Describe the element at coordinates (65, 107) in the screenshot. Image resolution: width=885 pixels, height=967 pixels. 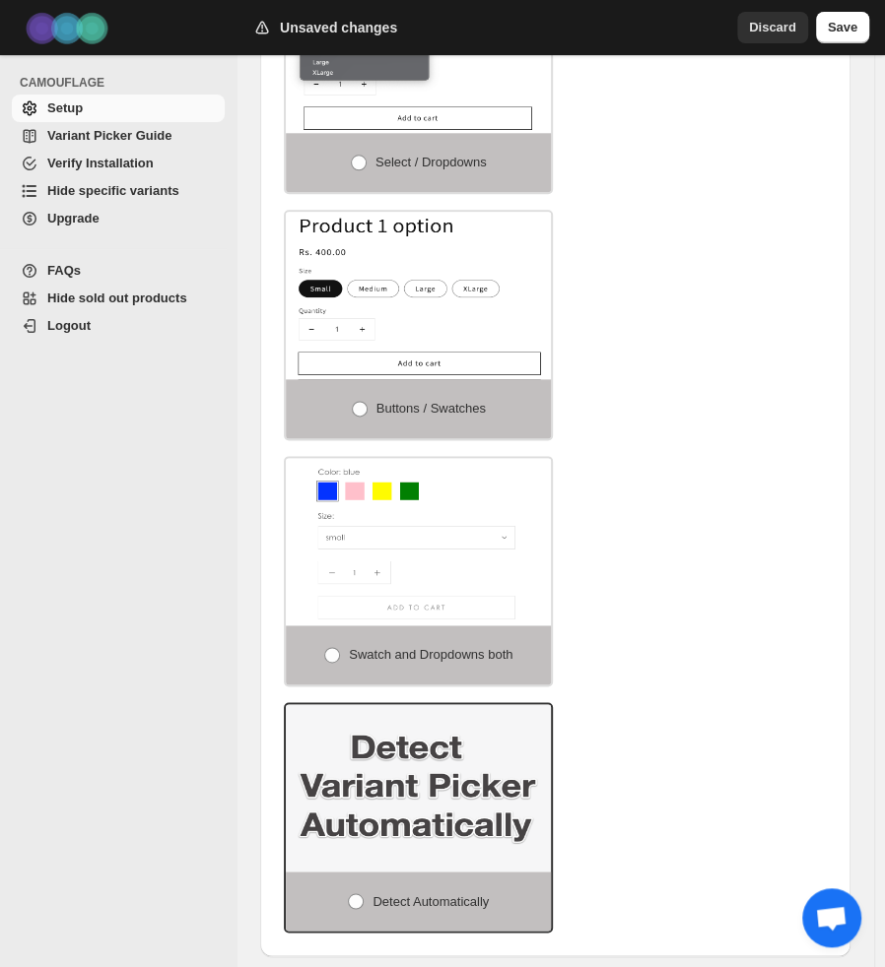
I see `span: Setup` at that location.